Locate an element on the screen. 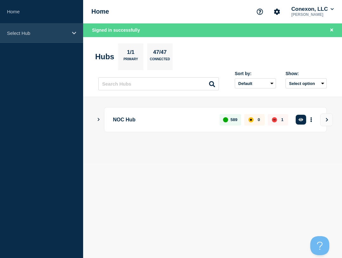 Image resolution: width=342 pixels, height=258 pixels. p: NOC Hub is located at coordinates (163, 120).